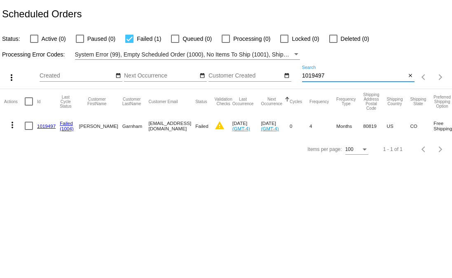 This screenshot has width=452, height=278. Describe the element at coordinates (272, 101) in the screenshot. I see `button: Change sorting for NextOccurrenceUtc` at that location.